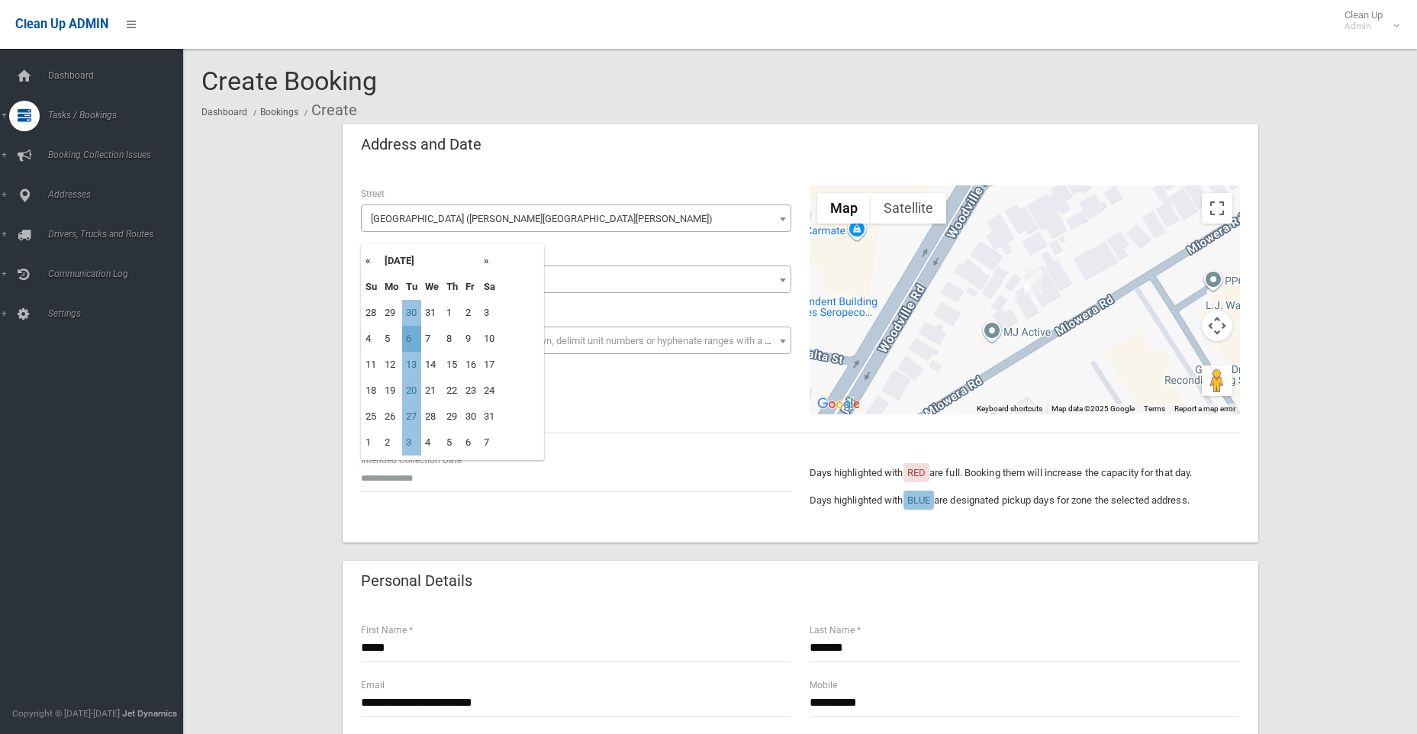 The height and width of the screenshot is (734, 1417). I want to click on th: Fr, so click(471, 287).